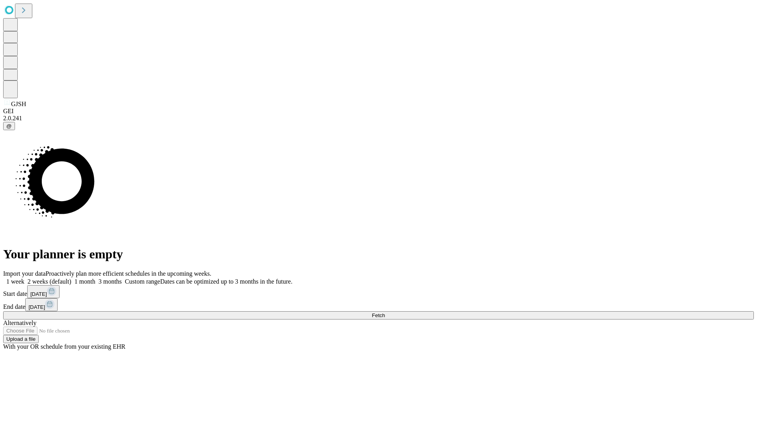 This screenshot has width=757, height=426. I want to click on div: Start date, so click(378, 291).